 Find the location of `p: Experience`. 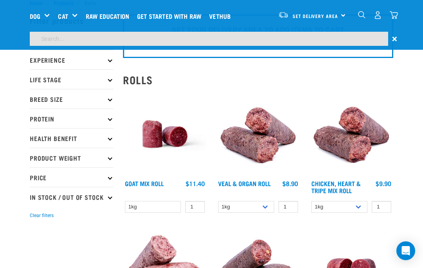

p: Experience is located at coordinates (72, 60).